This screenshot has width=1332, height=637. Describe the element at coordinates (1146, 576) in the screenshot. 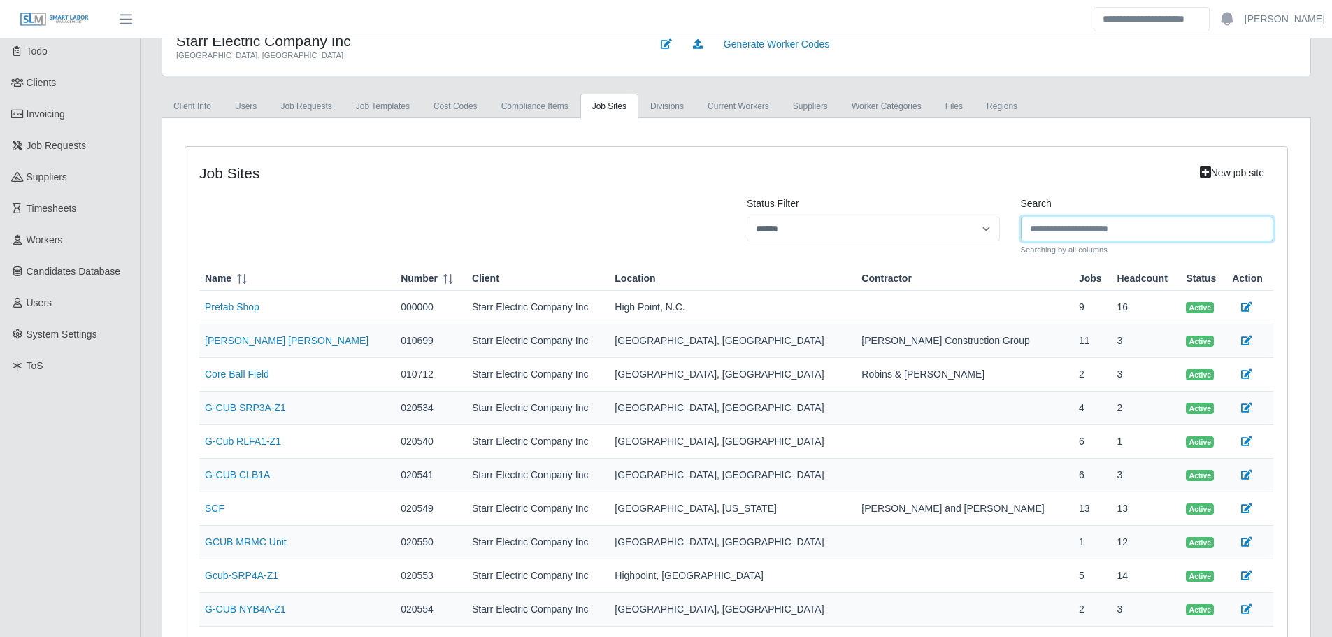

I see `td: 14` at that location.